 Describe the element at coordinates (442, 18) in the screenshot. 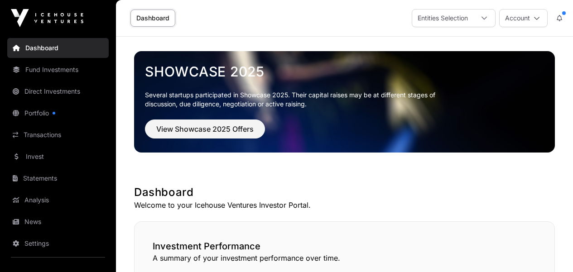

I see `div: Entities Selection` at that location.